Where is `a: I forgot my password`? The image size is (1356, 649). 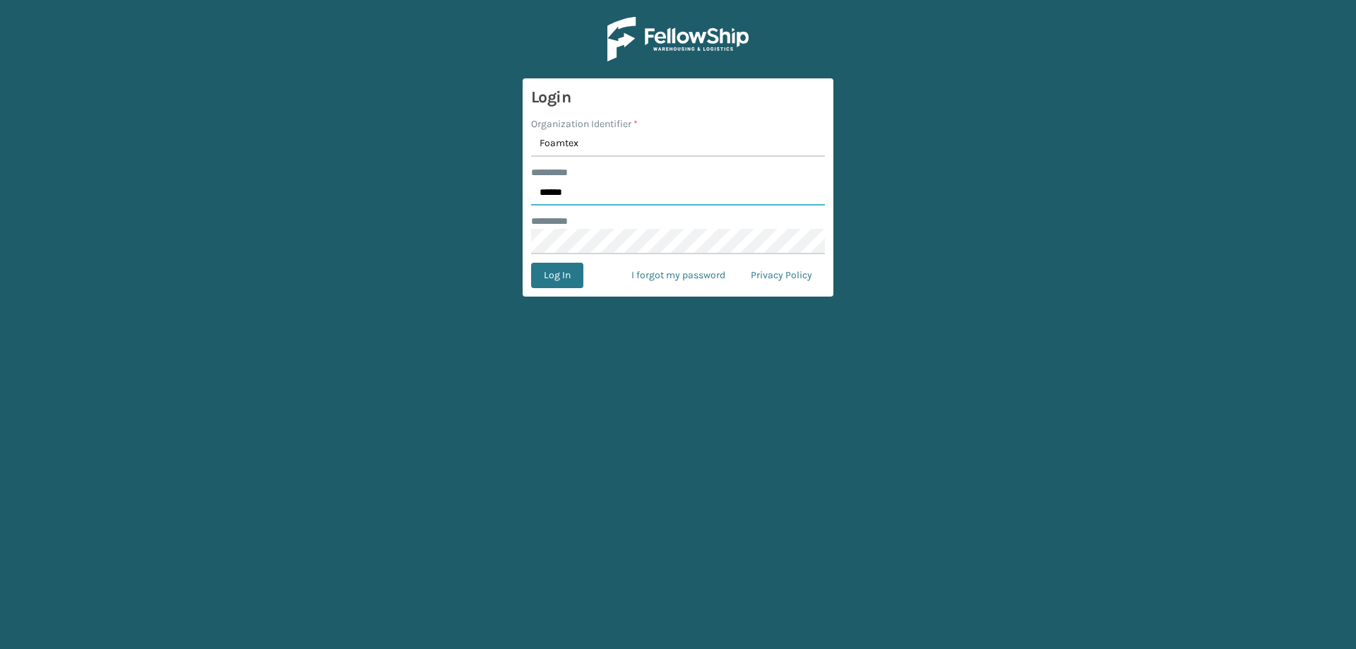 a: I forgot my password is located at coordinates (678, 275).